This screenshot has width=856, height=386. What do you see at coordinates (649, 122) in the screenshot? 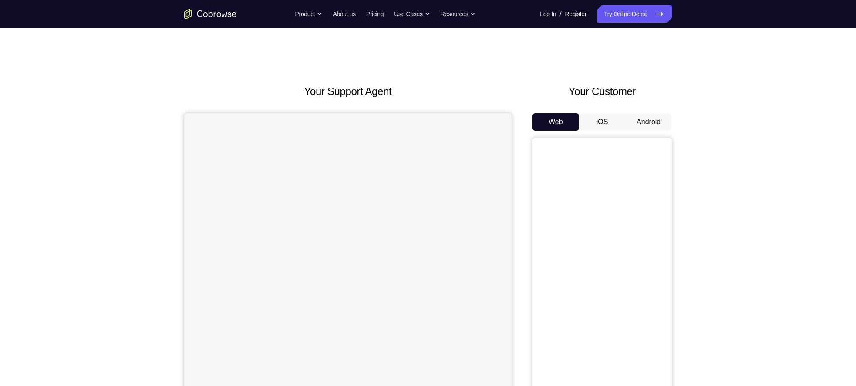
I see `button: Android` at bounding box center [649, 122].